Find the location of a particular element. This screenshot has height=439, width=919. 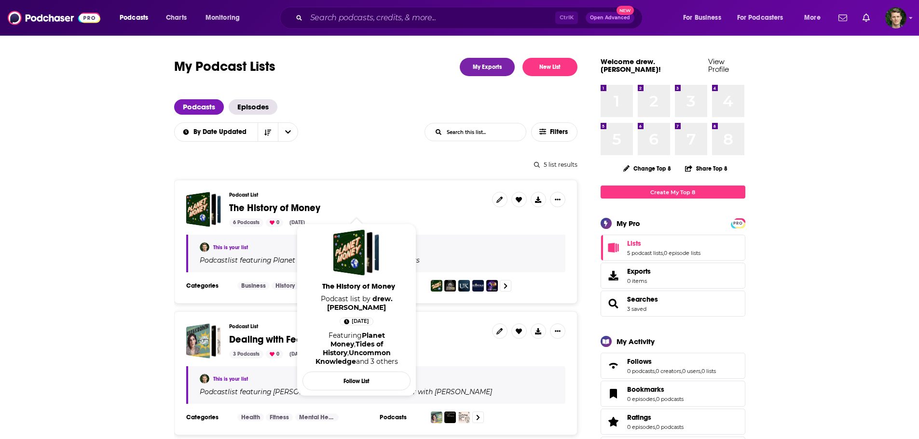

a: 0 episodes is located at coordinates (641, 399).